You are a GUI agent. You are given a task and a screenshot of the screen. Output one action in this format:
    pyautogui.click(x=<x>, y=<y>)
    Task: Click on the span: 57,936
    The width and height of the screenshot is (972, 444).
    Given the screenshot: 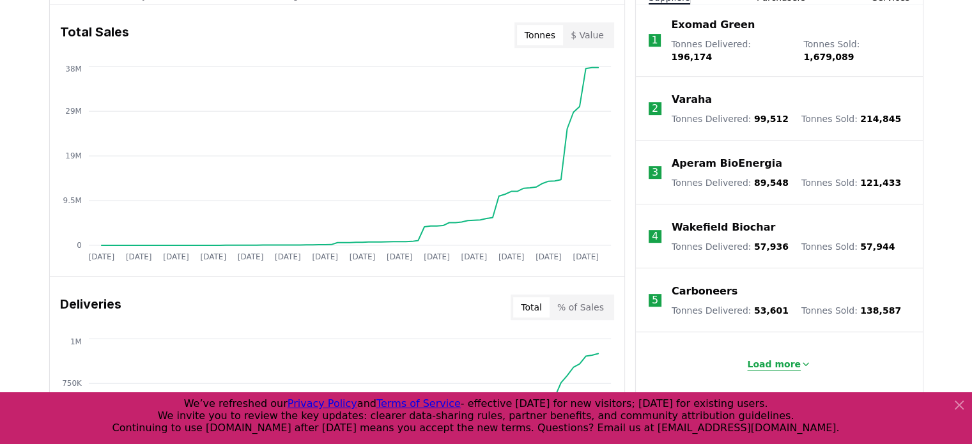 What is the action you would take?
    pyautogui.click(x=771, y=247)
    